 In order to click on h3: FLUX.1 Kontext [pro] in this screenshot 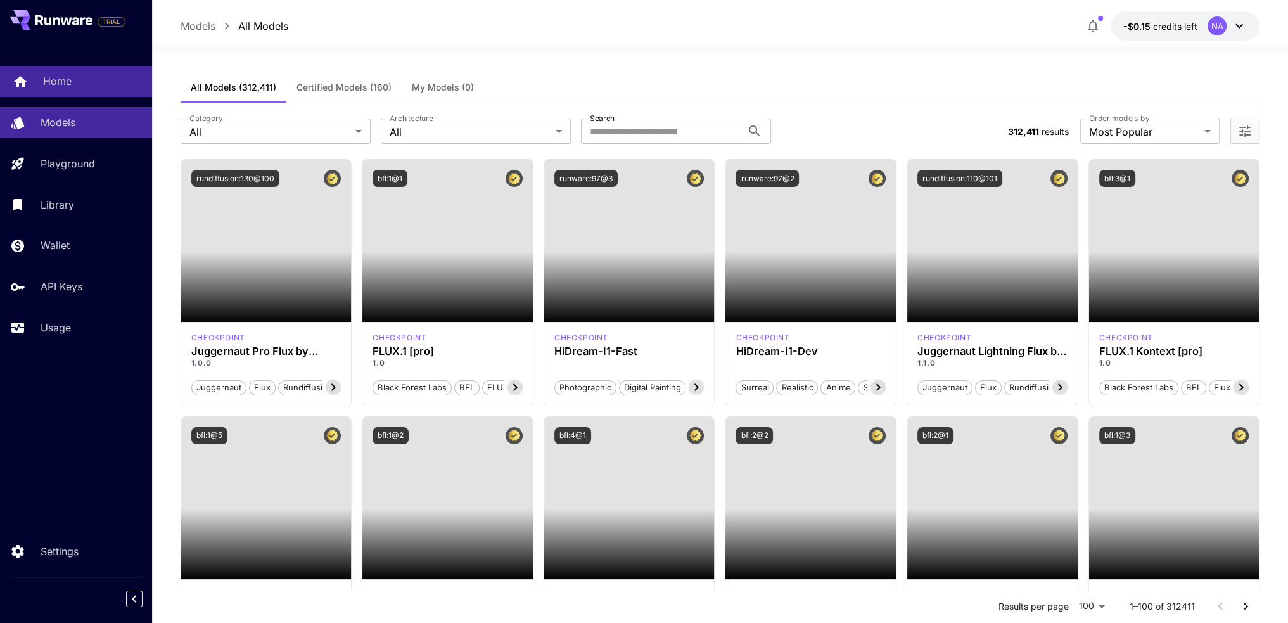, I will do `click(1174, 351)`.